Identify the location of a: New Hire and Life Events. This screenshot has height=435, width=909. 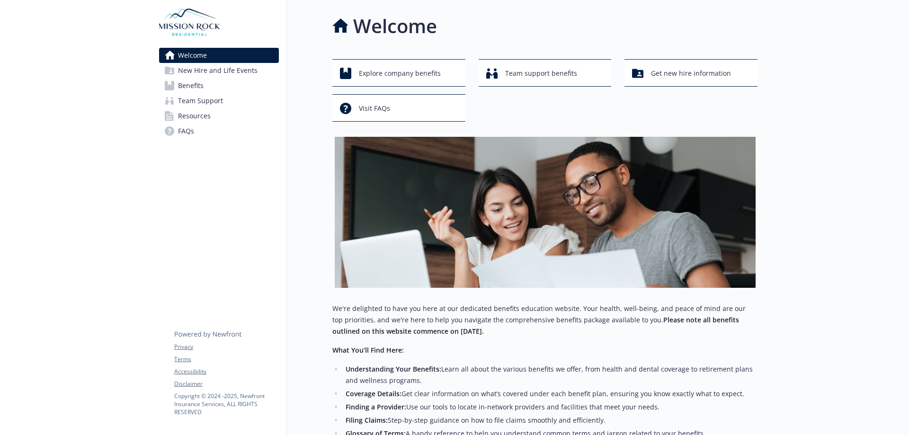
(219, 71).